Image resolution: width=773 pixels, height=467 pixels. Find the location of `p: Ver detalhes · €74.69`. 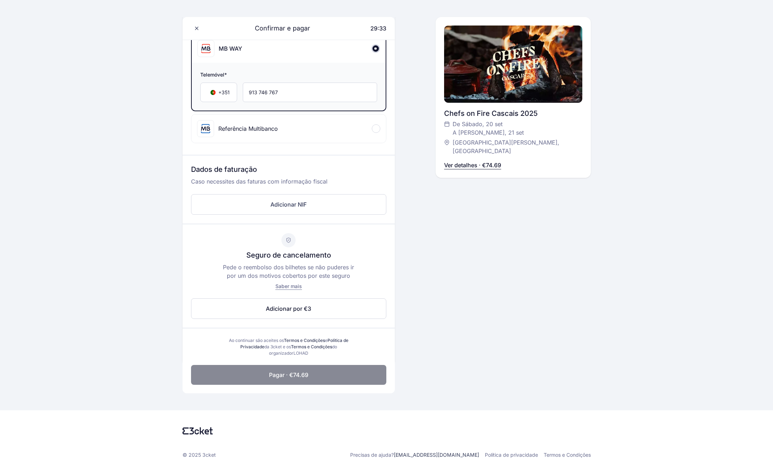

p: Ver detalhes · €74.69 is located at coordinates (472, 165).